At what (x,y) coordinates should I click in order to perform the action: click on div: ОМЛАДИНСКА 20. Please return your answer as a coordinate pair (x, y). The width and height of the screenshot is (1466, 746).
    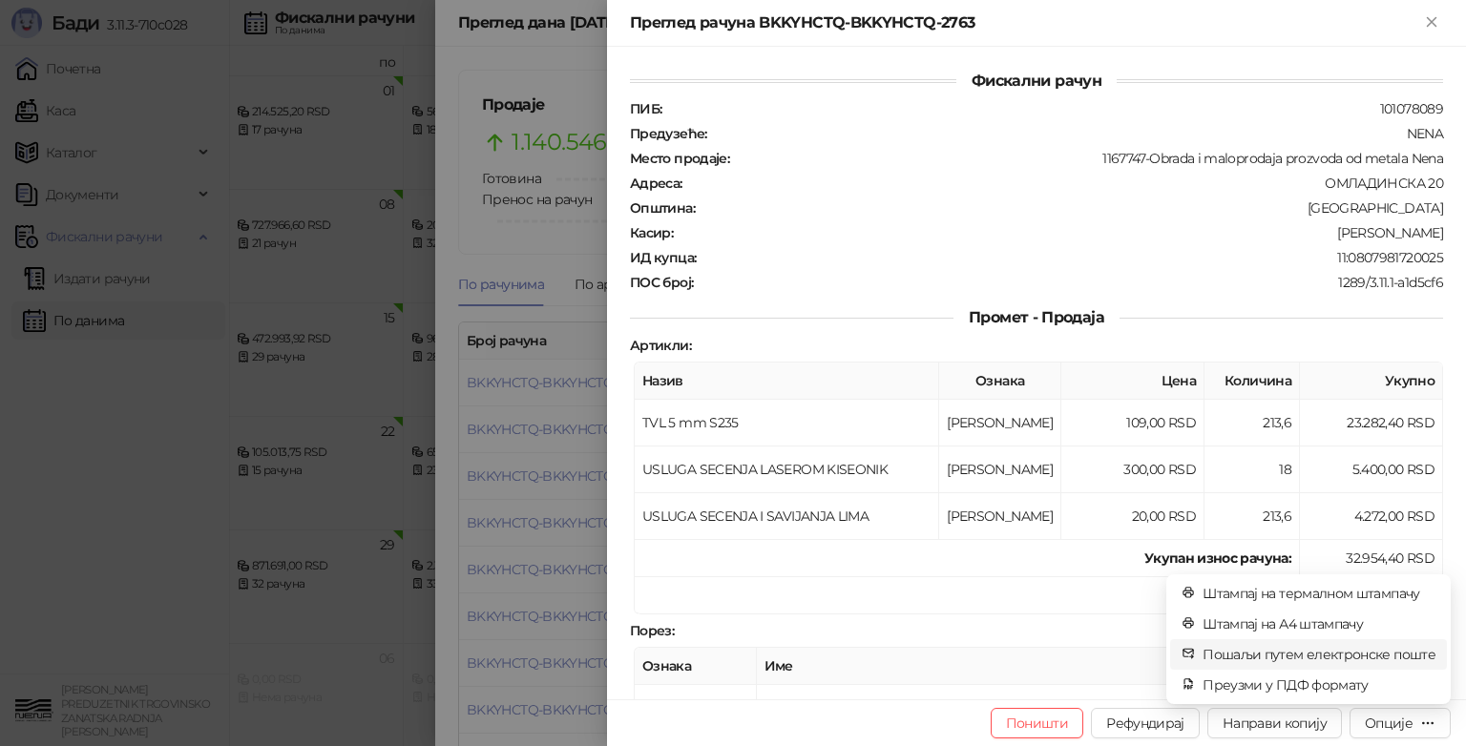
    Looking at the image, I should click on (1064, 183).